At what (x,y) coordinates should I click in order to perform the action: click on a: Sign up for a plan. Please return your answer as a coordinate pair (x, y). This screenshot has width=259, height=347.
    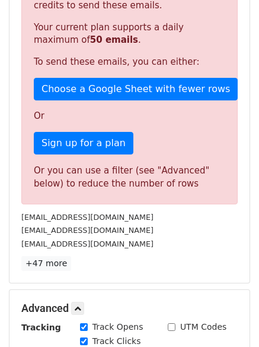
    Looking at the image, I should click on (84, 143).